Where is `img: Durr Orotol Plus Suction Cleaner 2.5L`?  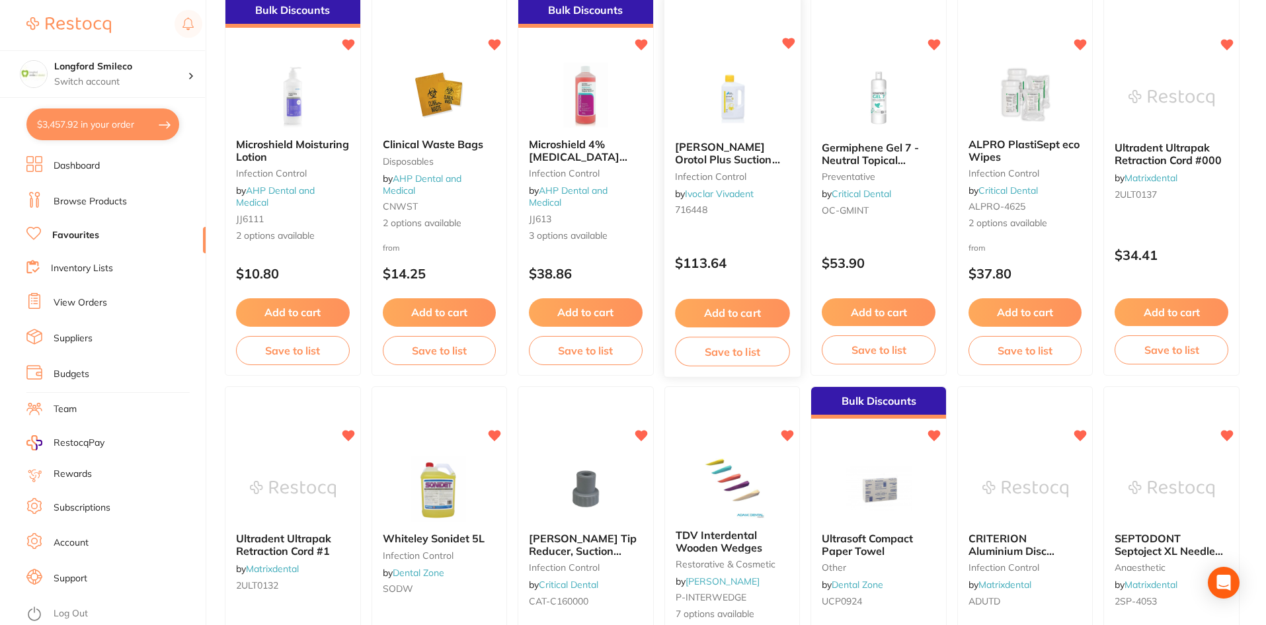 img: Durr Orotol Plus Suction Cleaner 2.5L is located at coordinates (732, 97).